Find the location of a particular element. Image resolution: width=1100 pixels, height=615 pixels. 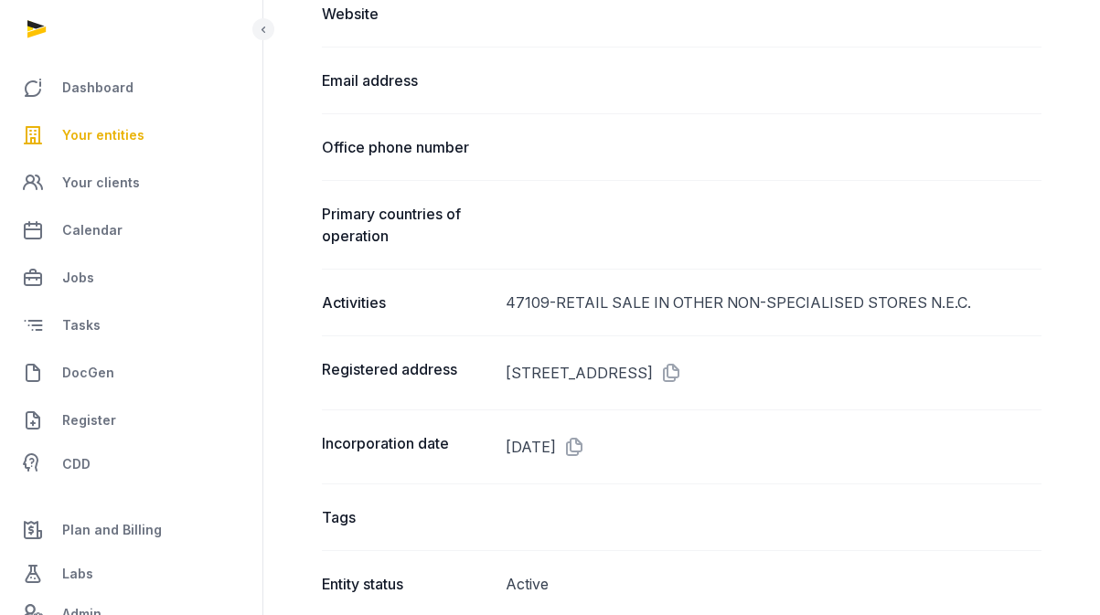

span: DocGen is located at coordinates (88, 373).